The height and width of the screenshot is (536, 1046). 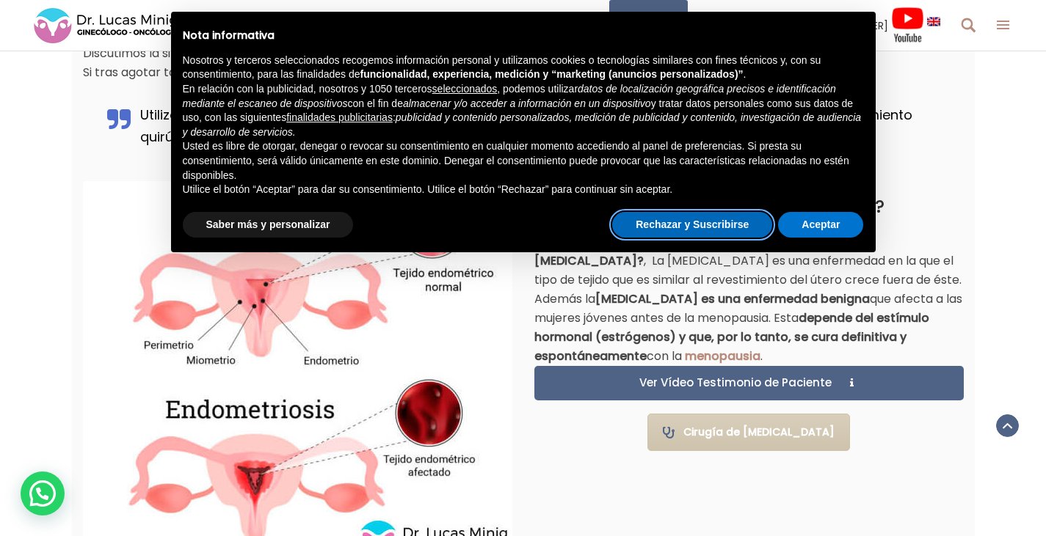 I want to click on em: datos de localización geográfica precisos e identificación mediante el escaneo de dispositivos, so click(x=509, y=96).